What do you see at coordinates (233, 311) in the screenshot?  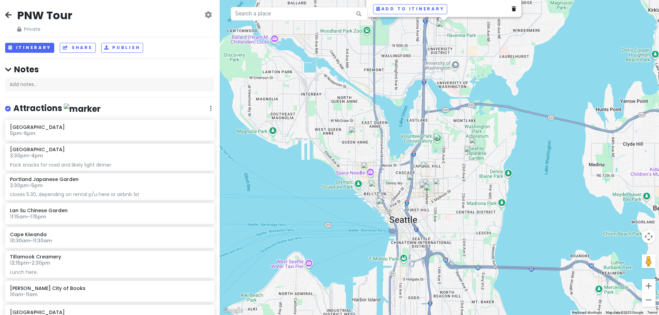 I see `img: Google` at bounding box center [233, 311].